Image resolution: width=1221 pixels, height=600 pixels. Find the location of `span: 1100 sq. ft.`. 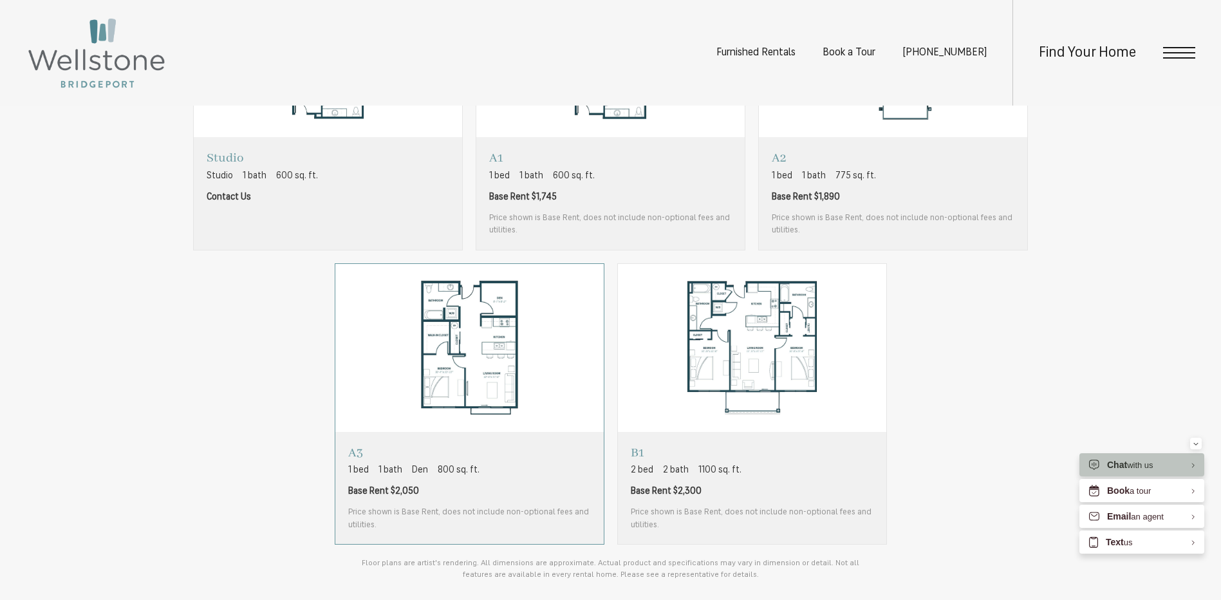

span: 1100 sq. ft. is located at coordinates (720, 470).